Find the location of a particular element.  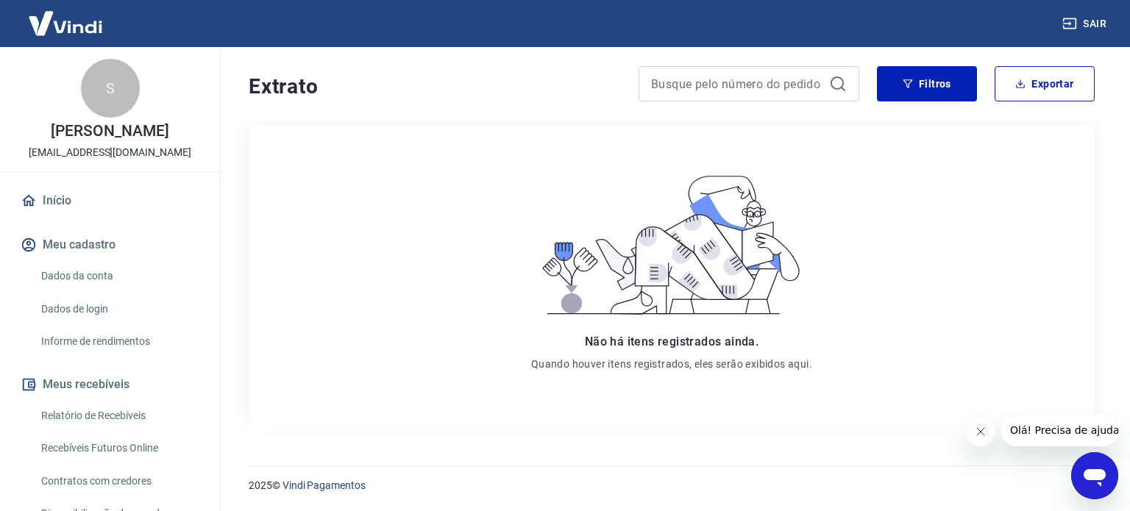

div: S is located at coordinates (110, 88).